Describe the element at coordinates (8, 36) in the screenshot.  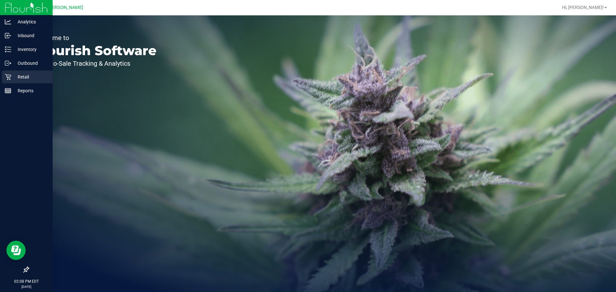
I see `inline-svg: Inbound` at that location.